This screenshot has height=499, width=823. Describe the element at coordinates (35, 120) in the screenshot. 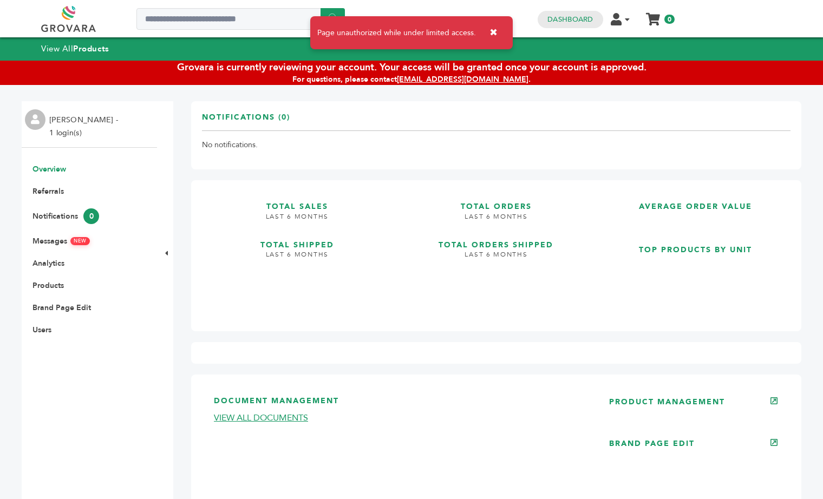

I see `img: profile.png` at that location.